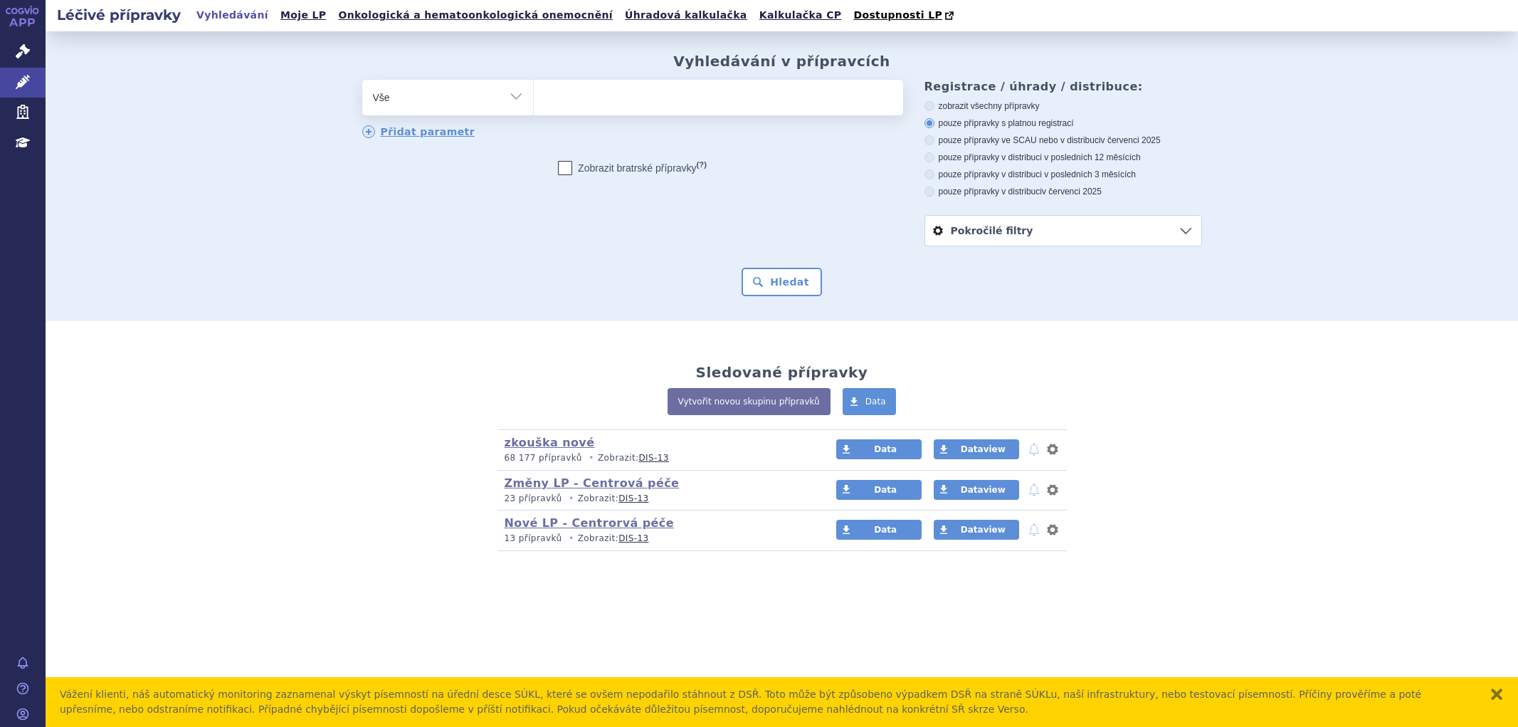 This screenshot has width=1518, height=727. I want to click on label: Zobrazit bratrské přípravky, so click(632, 168).